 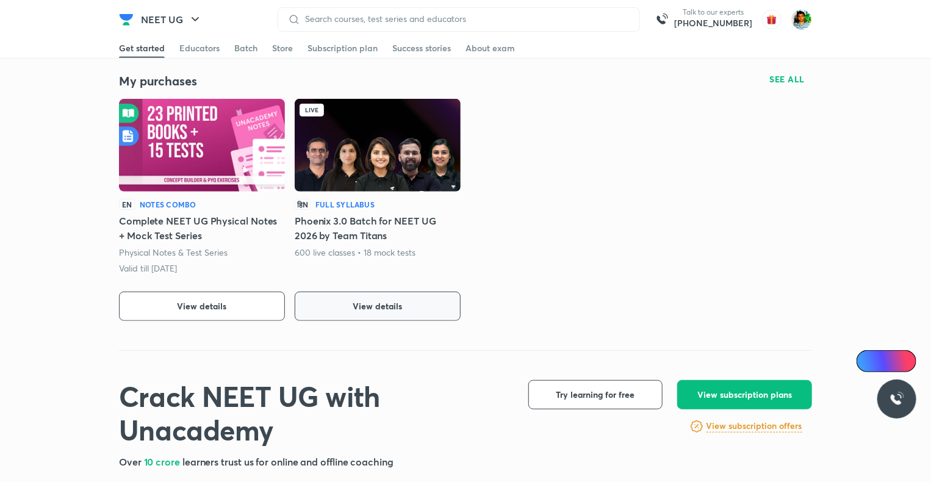 What do you see at coordinates (802, 20) in the screenshot?
I see `img: Mehul Ghosh` at bounding box center [802, 20].